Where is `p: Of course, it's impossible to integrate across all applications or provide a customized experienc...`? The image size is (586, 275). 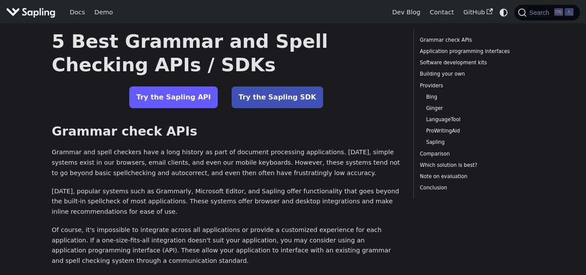 p: Of course, it's impossible to integrate across all applications or provide a customized experienc... is located at coordinates (226, 245).